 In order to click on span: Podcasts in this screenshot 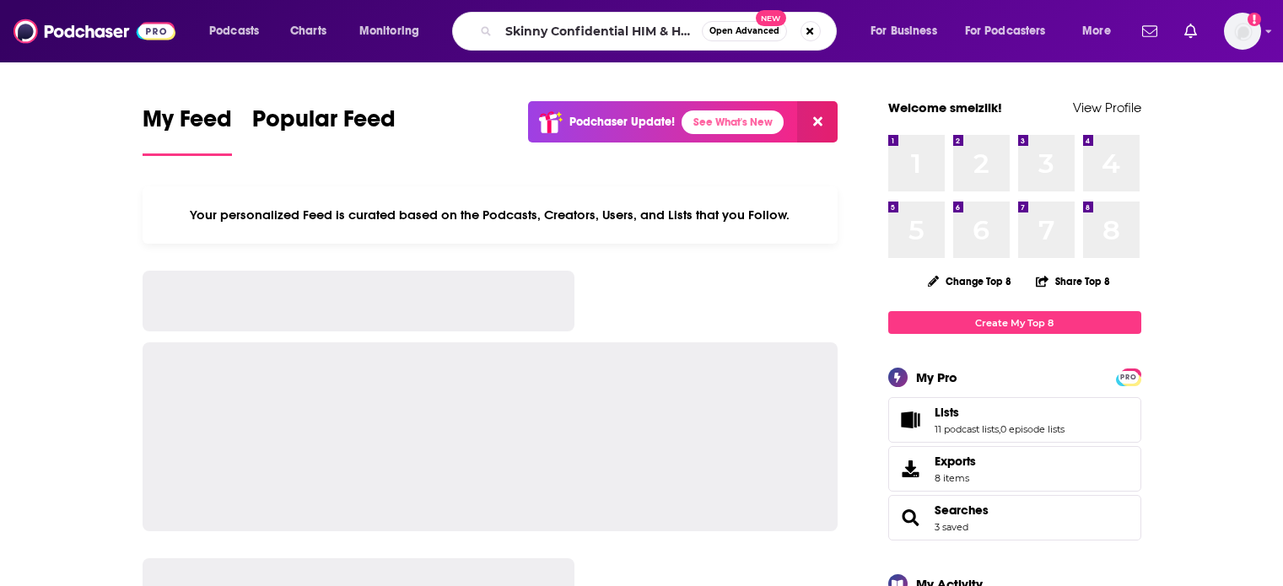, I will do `click(234, 31)`.